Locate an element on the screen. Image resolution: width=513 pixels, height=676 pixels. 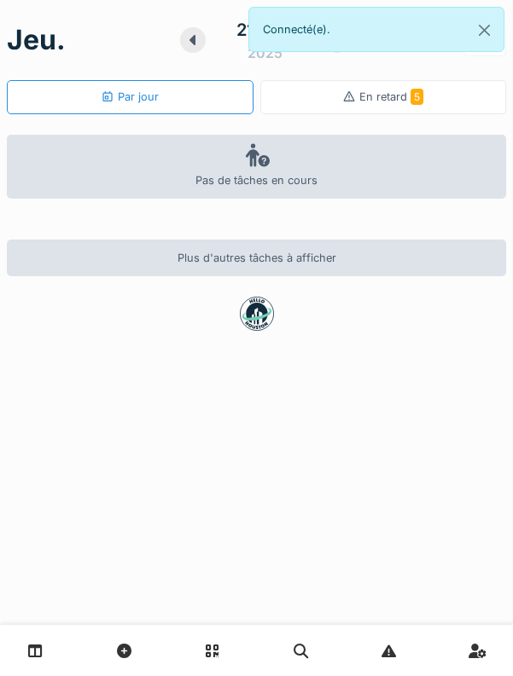
div: Connecté(e). is located at coordinates (376, 29).